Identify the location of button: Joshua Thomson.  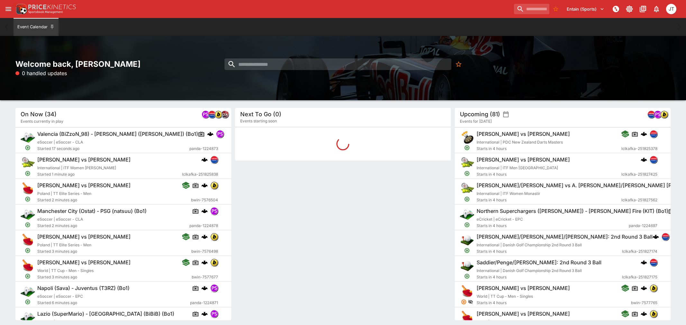
(671, 9).